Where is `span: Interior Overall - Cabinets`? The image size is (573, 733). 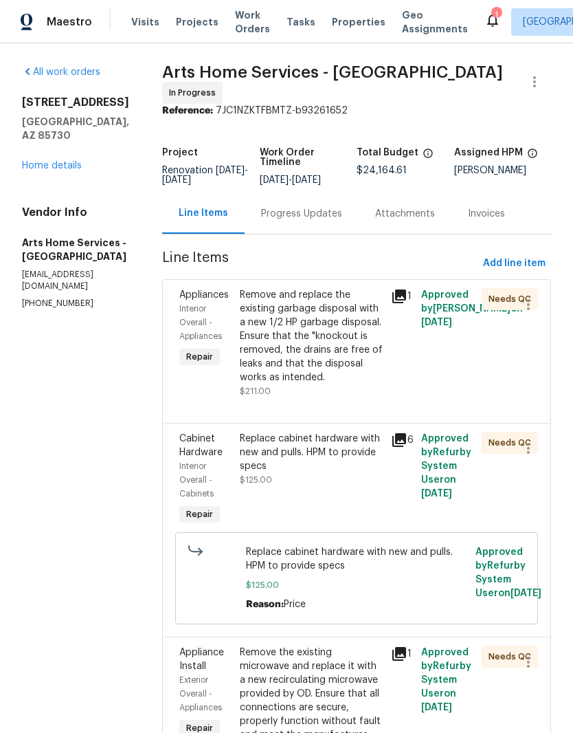
span: Interior Overall - Cabinets is located at coordinates (197, 480).